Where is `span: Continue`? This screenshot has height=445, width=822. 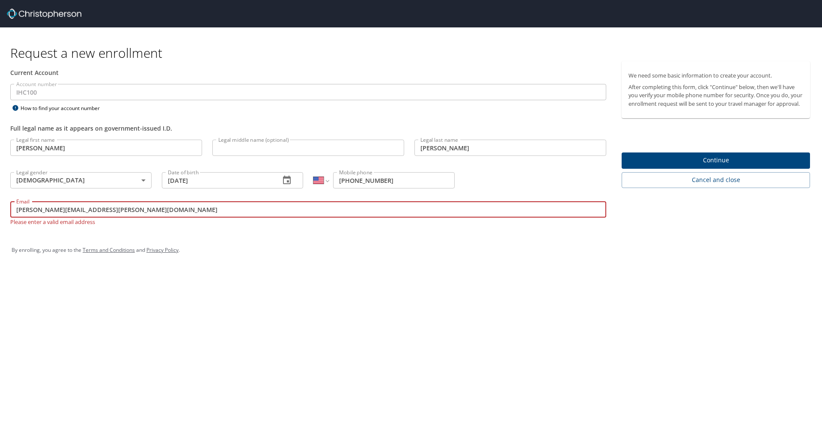
span: Continue is located at coordinates (716, 160).